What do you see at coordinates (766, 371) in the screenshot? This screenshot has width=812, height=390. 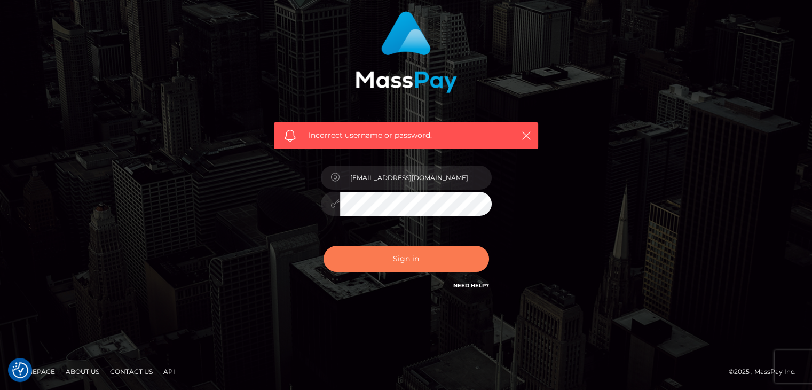 I see `div: © 2025 , MassPay Inc.` at bounding box center [766, 371].